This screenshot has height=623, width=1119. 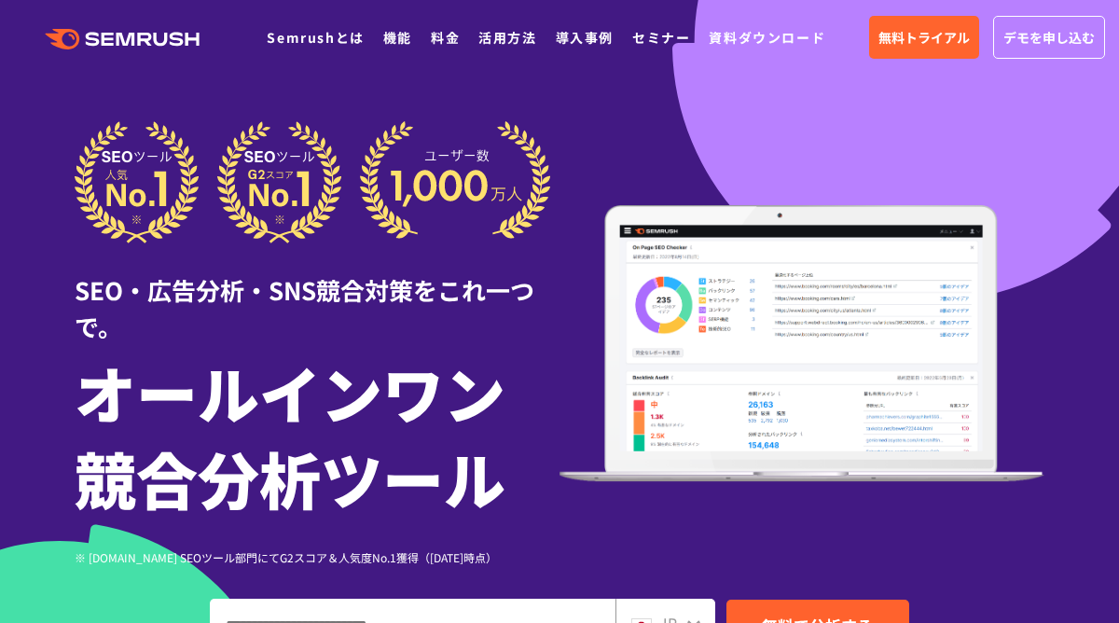 I want to click on h1: オールインワン 競合分析ツール, so click(x=317, y=434).